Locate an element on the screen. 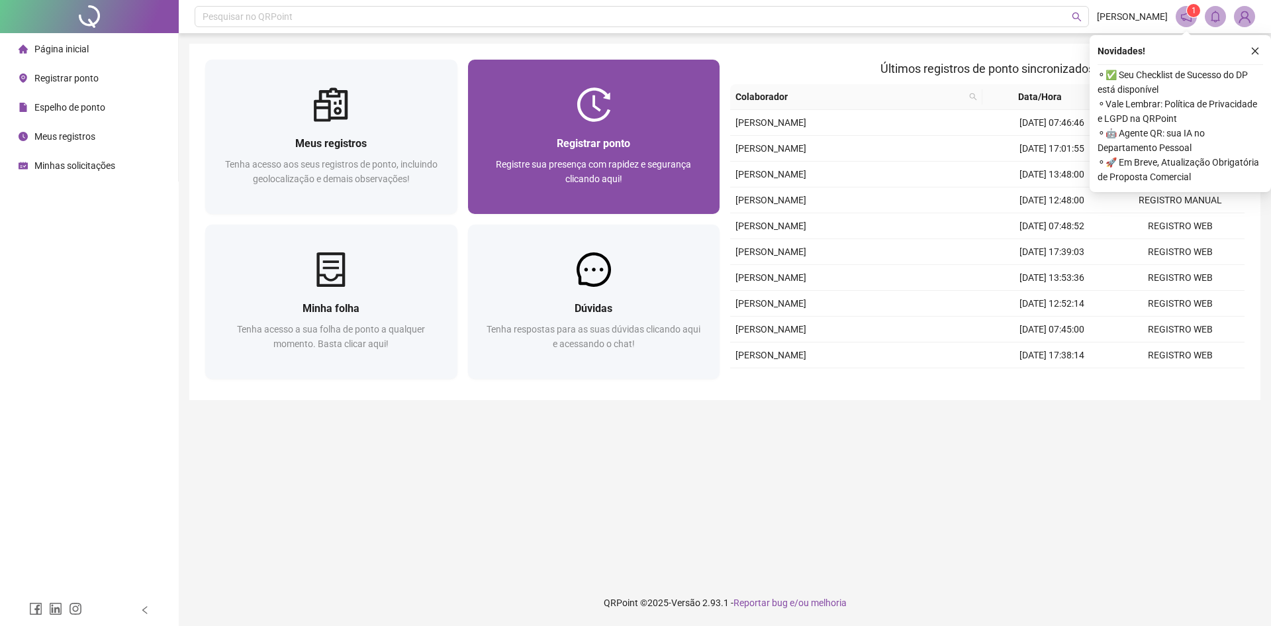 This screenshot has width=1271, height=626. span: schedule is located at coordinates (23, 166).